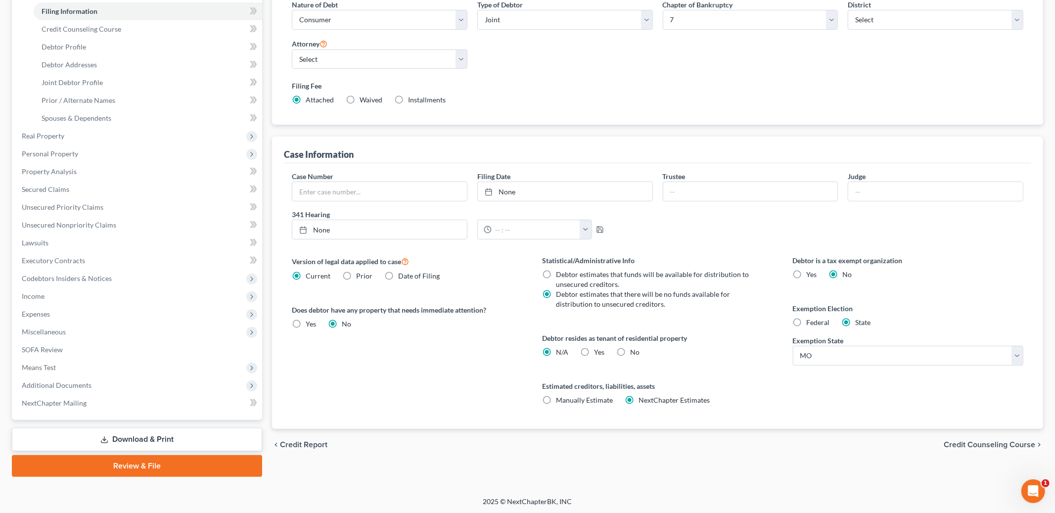 The width and height of the screenshot is (1055, 513). What do you see at coordinates (76, 118) in the screenshot?
I see `span: Spouses & Dependents` at bounding box center [76, 118].